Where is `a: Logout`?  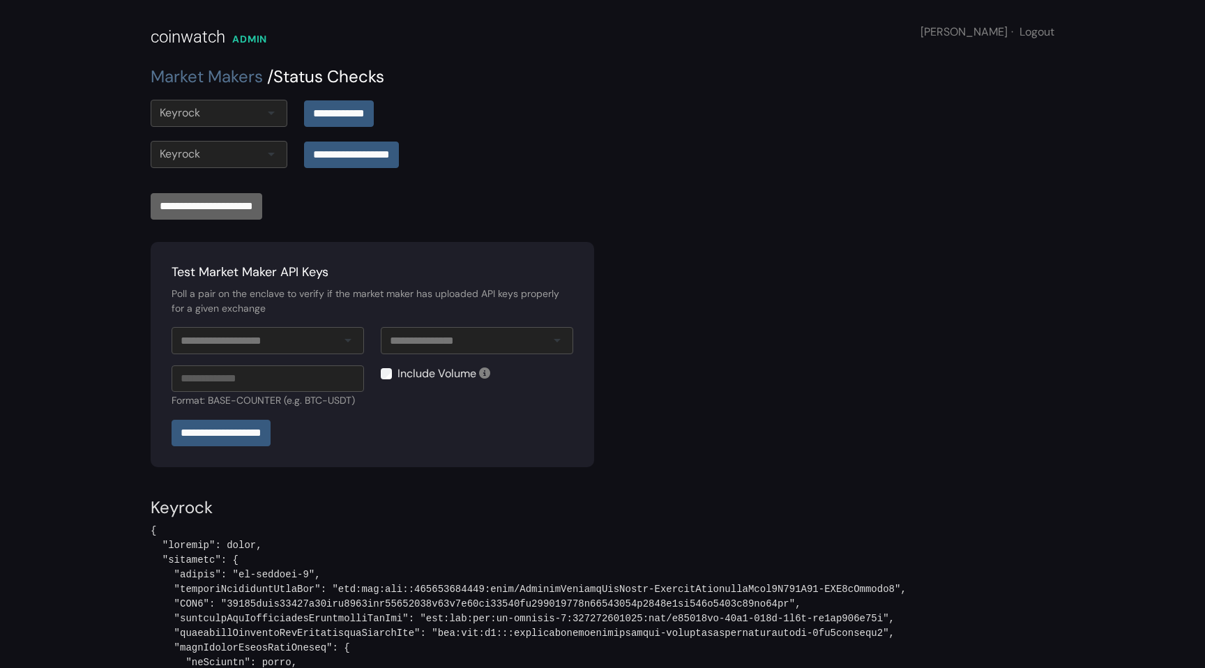 a: Logout is located at coordinates (1037, 31).